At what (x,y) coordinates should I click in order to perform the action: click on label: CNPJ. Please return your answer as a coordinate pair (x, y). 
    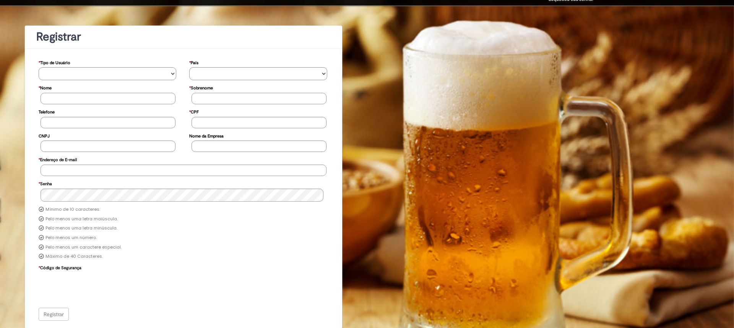
    Looking at the image, I should click on (44, 135).